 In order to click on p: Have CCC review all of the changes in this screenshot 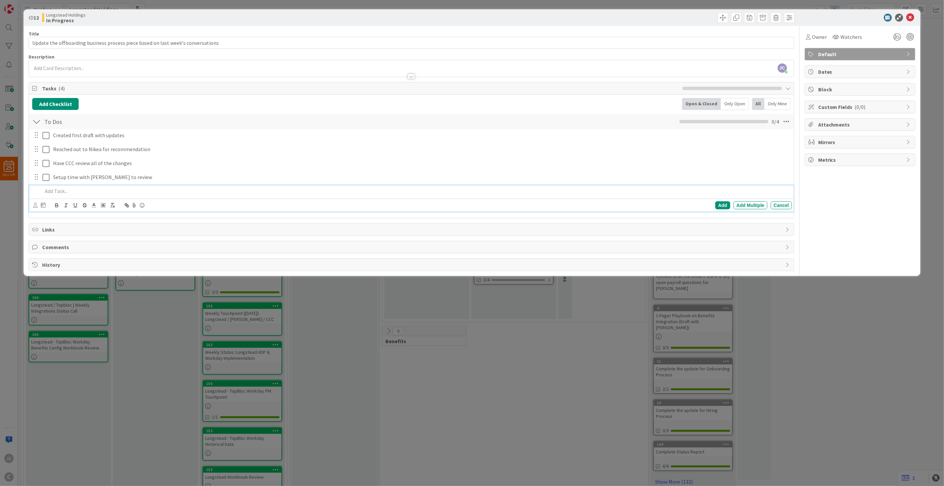, I will do `click(421, 163)`.